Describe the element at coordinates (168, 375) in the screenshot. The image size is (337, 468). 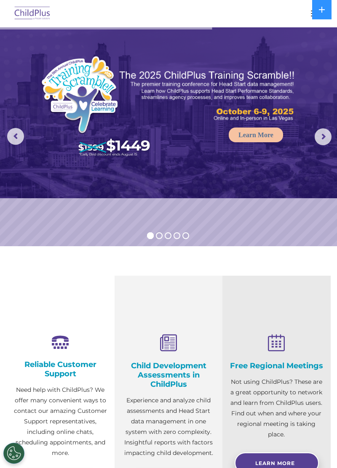
I see `h4: Child Development Assessments in ChildPlus` at that location.